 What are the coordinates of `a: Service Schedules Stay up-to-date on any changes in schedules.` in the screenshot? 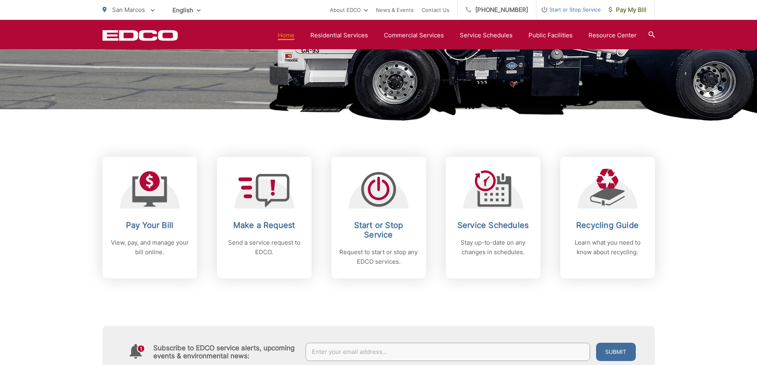 It's located at (493, 218).